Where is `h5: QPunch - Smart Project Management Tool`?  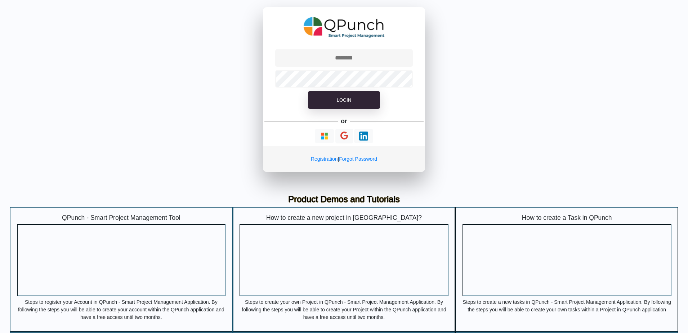 h5: QPunch - Smart Project Management Tool is located at coordinates (121, 218).